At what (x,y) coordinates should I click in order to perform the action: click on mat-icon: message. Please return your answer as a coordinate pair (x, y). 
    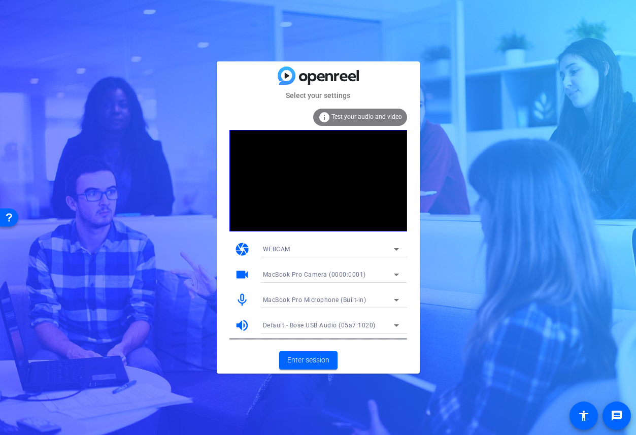
    Looking at the image, I should click on (617, 416).